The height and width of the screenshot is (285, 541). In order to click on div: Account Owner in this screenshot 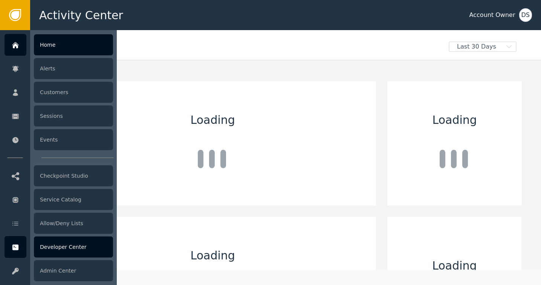, I will do `click(493, 15)`.